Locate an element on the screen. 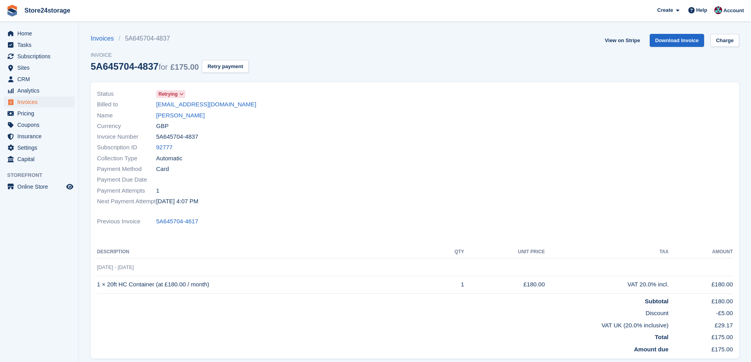  span: Payment Method is located at coordinates (127, 169).